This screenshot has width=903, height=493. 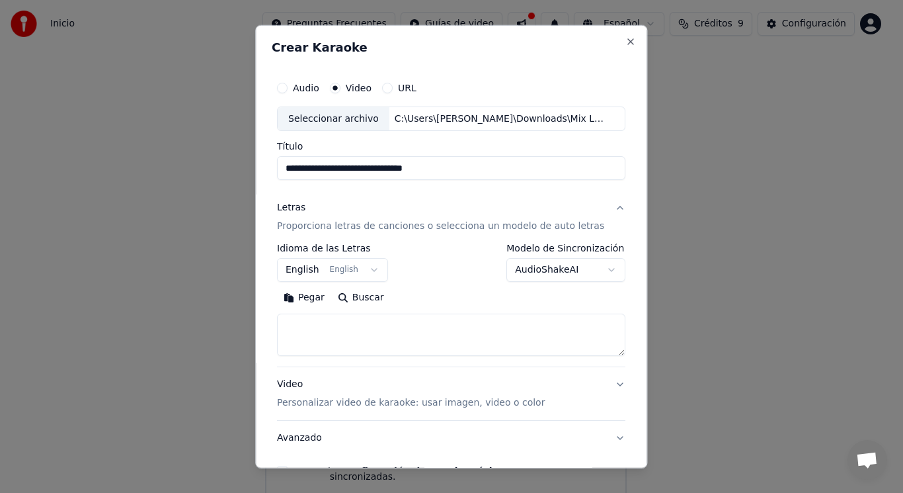 What do you see at coordinates (291, 208) in the screenshot?
I see `div: Letras` at bounding box center [291, 208].